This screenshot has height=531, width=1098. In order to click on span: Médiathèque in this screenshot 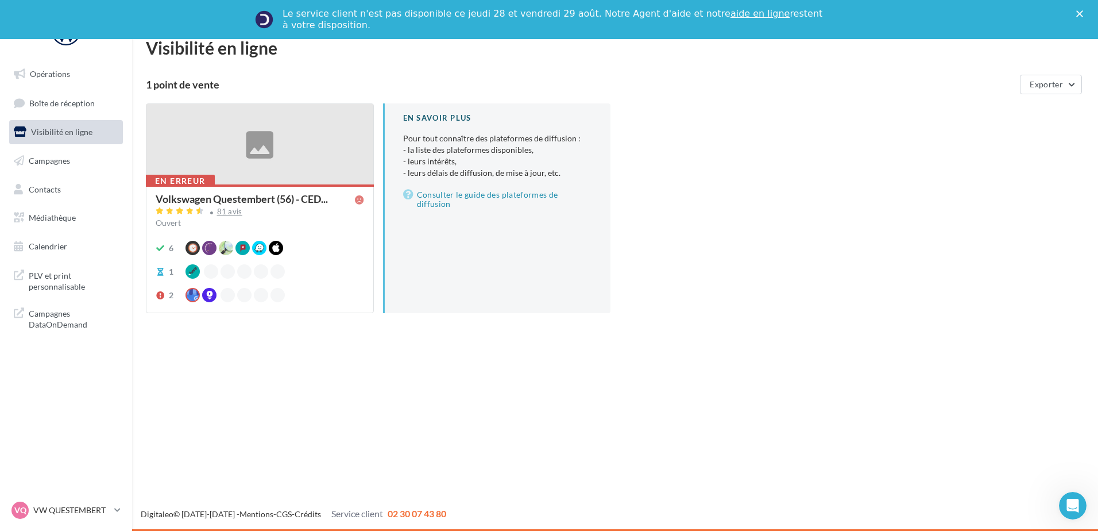, I will do `click(52, 217)`.